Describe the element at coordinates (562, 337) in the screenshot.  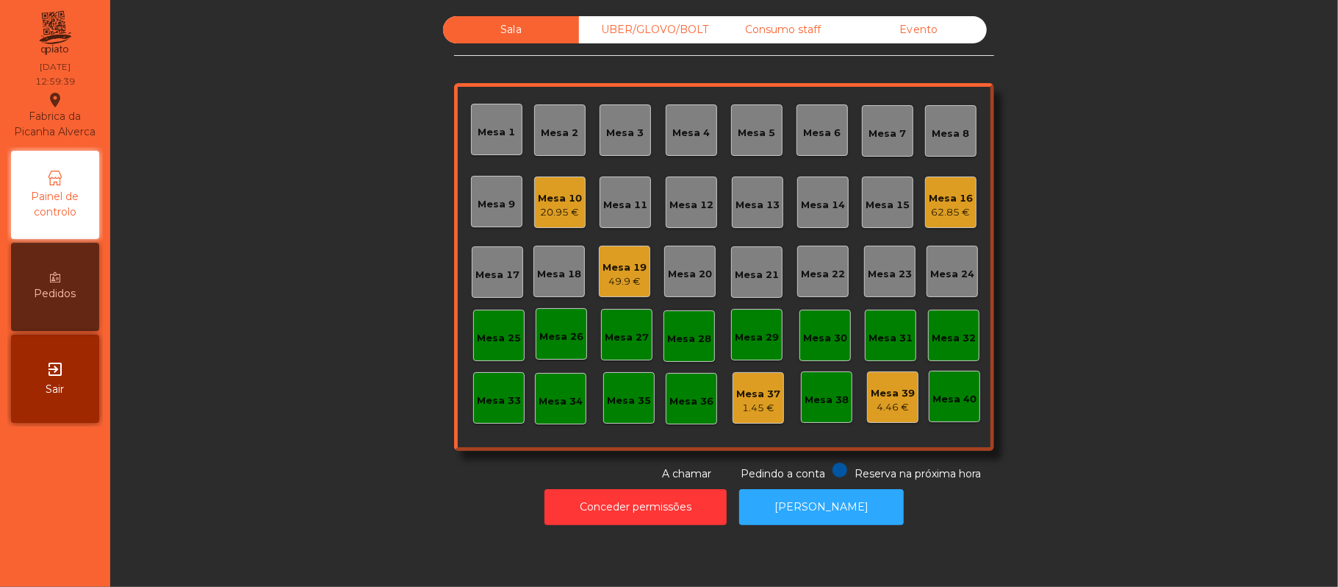
I see `div: Mesa 26` at that location.